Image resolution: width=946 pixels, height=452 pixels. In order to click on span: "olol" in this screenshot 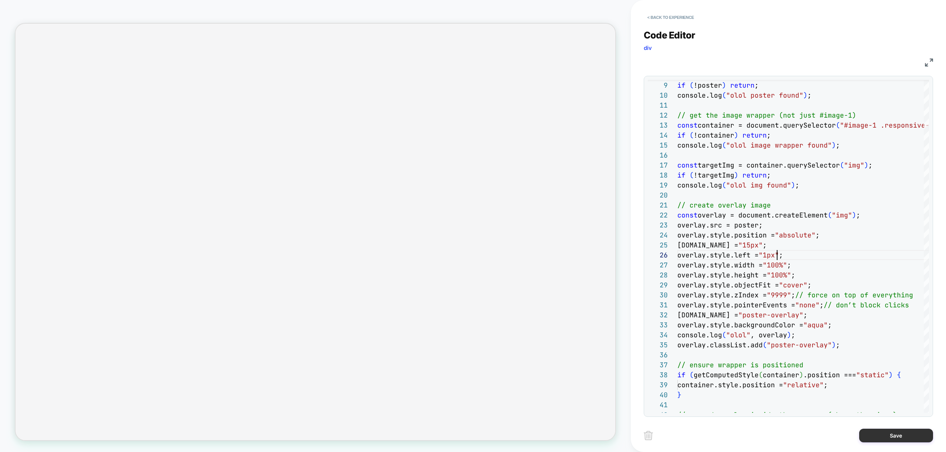, I will do `click(739, 335)`.